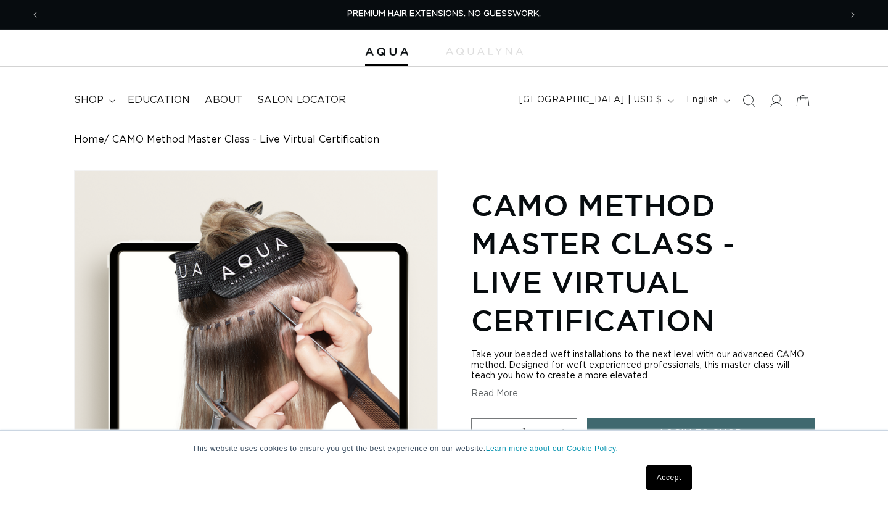 Image resolution: width=888 pixels, height=506 pixels. What do you see at coordinates (703, 100) in the screenshot?
I see `span: English` at bounding box center [703, 100].